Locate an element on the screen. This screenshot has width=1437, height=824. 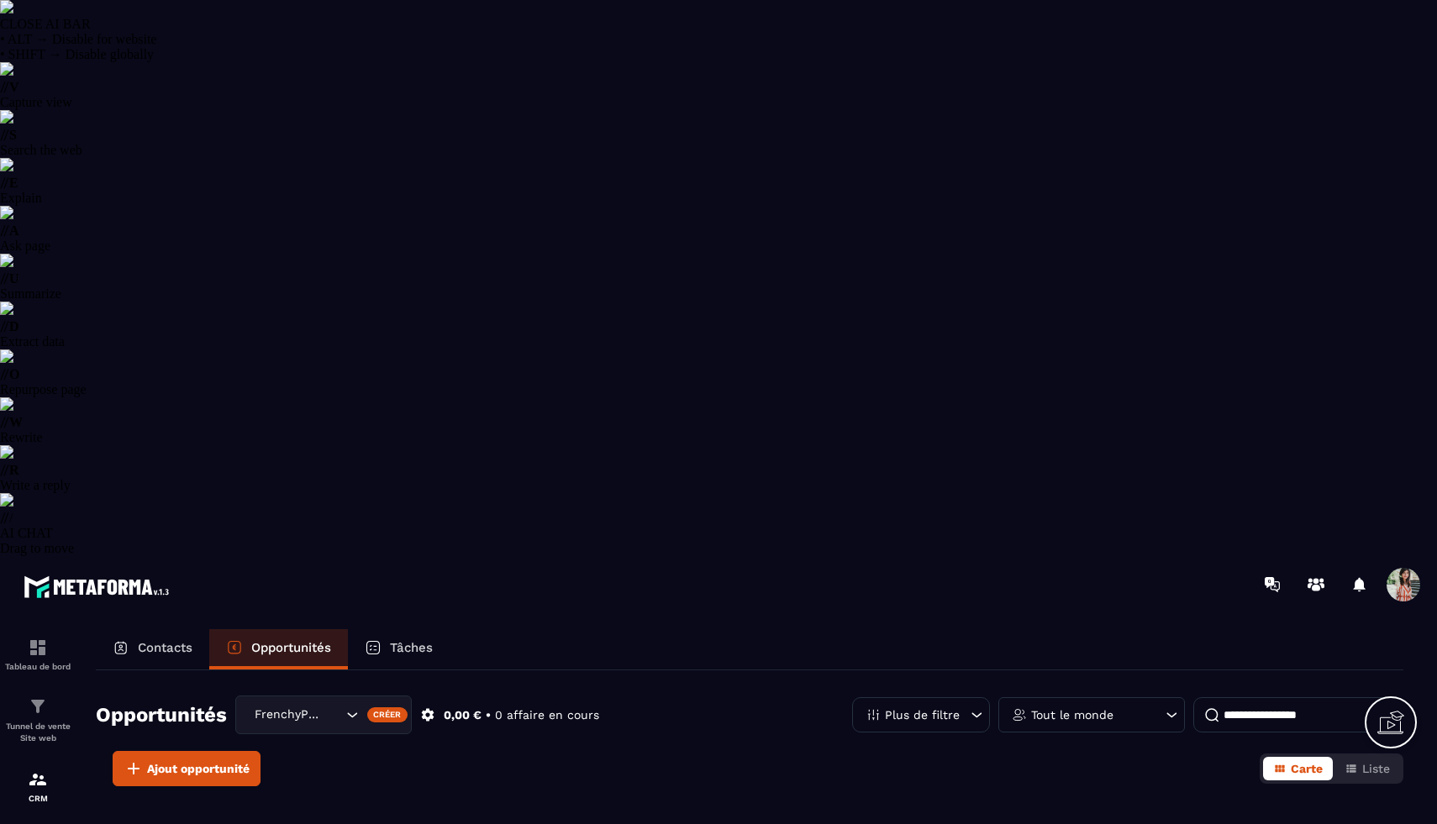
p: Tâches is located at coordinates (411, 648).